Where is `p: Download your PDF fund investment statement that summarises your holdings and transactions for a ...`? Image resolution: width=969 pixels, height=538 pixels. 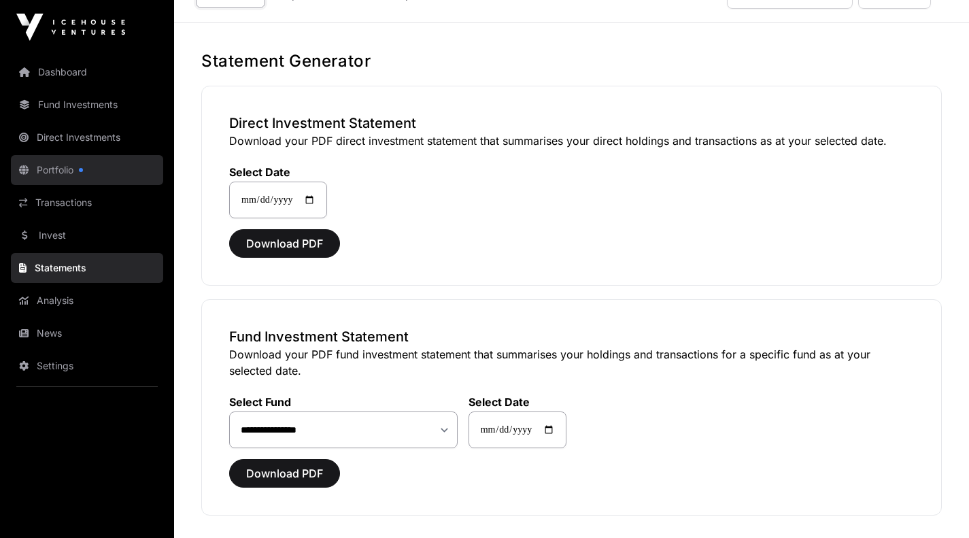
p: Download your PDF fund investment statement that summarises your holdings and transactions for a ... is located at coordinates (571, 363).